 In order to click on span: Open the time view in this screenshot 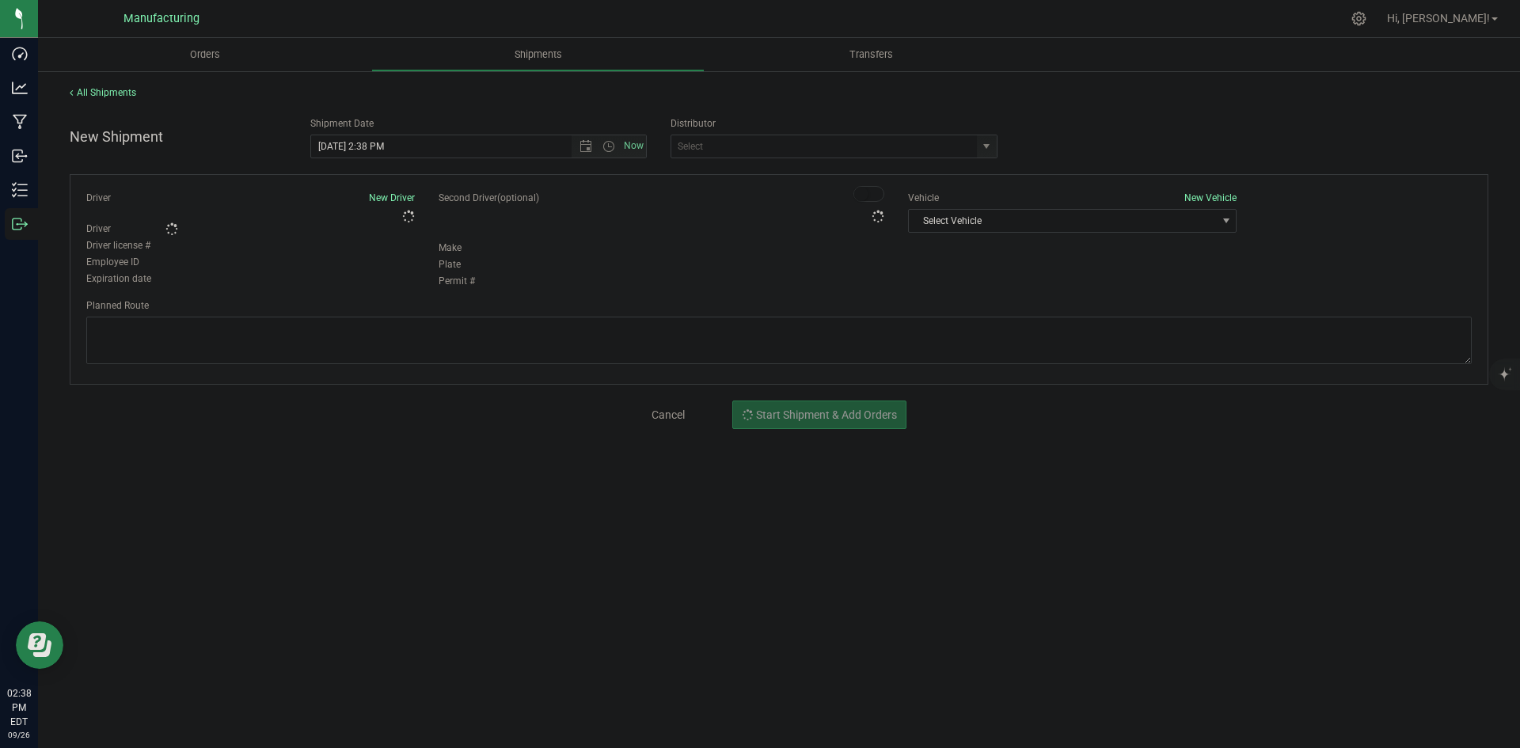, I will do `click(609, 146)`.